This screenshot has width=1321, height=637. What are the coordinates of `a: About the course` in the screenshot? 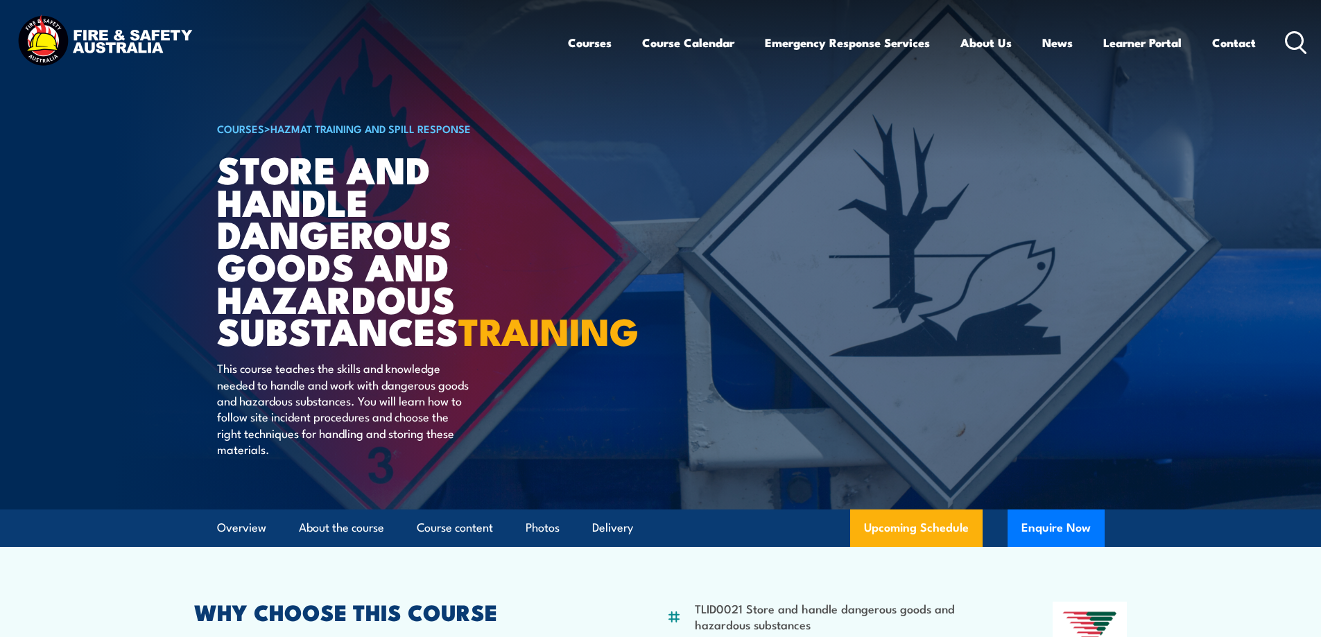 It's located at (341, 528).